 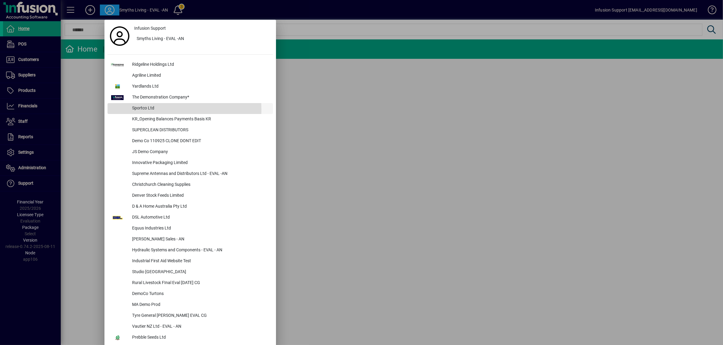 What do you see at coordinates (200, 131) in the screenshot?
I see `div: SUPERCLEAN DISTRIBUTORS` at bounding box center [200, 131].